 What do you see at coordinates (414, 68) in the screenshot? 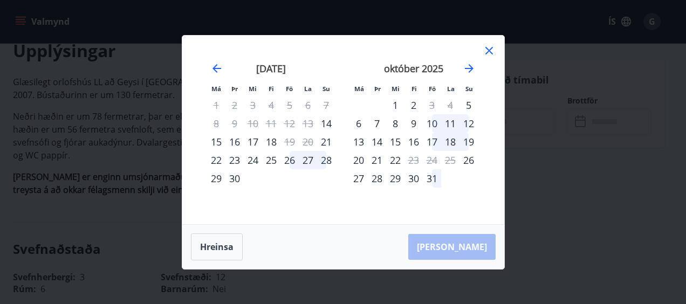
I see `strong: október 2025` at bounding box center [414, 68].